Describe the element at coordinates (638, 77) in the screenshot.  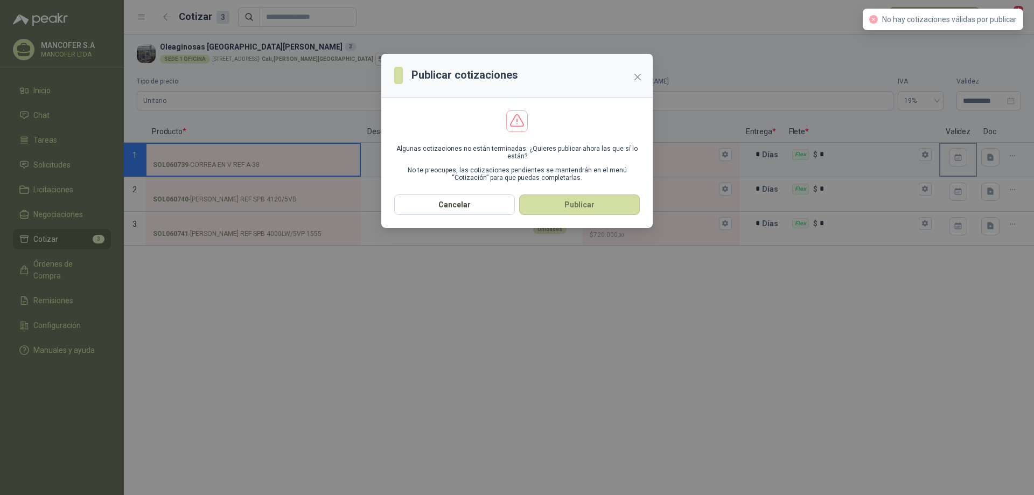
I see `button: Close` at that location.